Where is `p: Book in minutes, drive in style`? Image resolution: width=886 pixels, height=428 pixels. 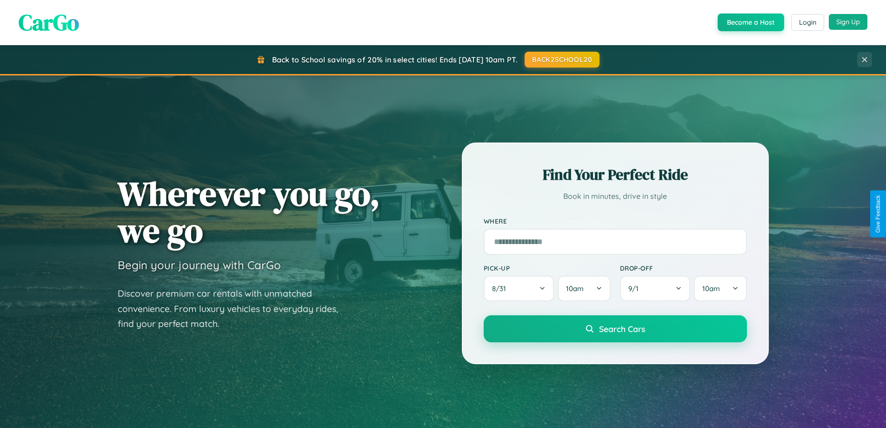 p: Book in minutes, drive in style is located at coordinates (616, 196).